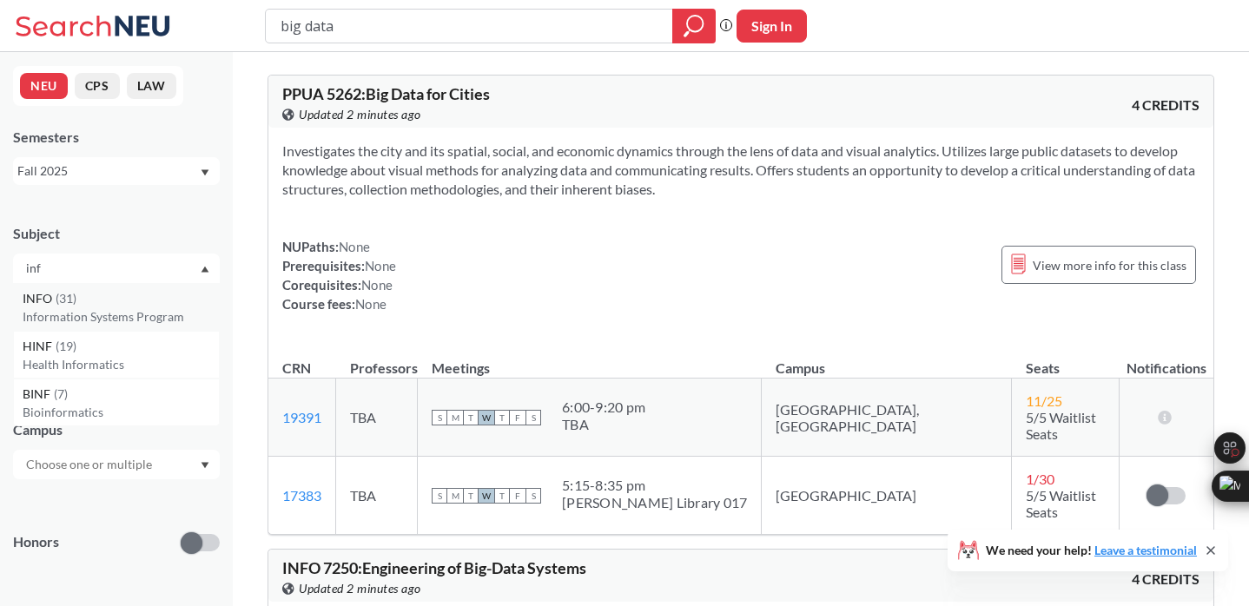 Image resolution: width=1249 pixels, height=606 pixels. What do you see at coordinates (38, 394) in the screenshot?
I see `span: BINF` at bounding box center [38, 394].